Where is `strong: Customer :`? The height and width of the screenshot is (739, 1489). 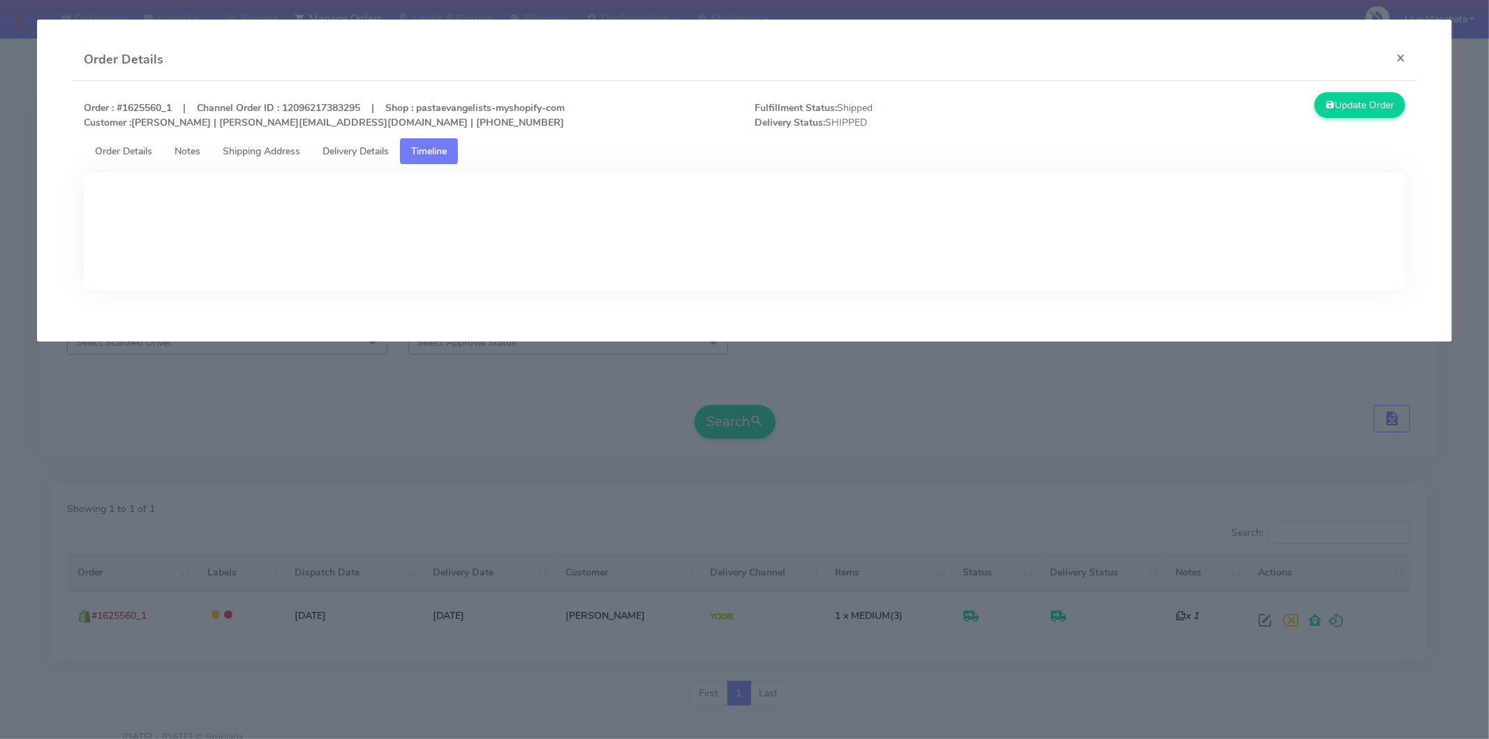 strong: Customer : is located at coordinates (108, 122).